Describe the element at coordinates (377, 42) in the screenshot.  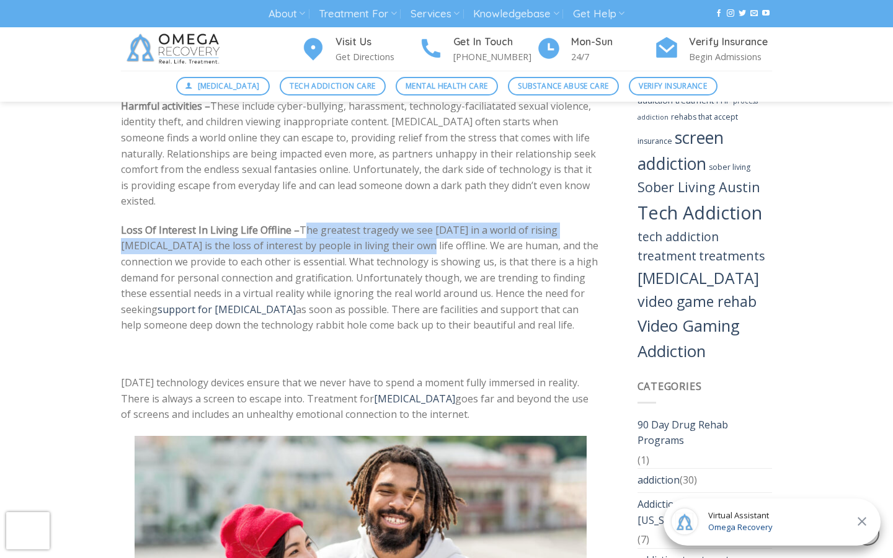
I see `h4: Visit Us` at that location.